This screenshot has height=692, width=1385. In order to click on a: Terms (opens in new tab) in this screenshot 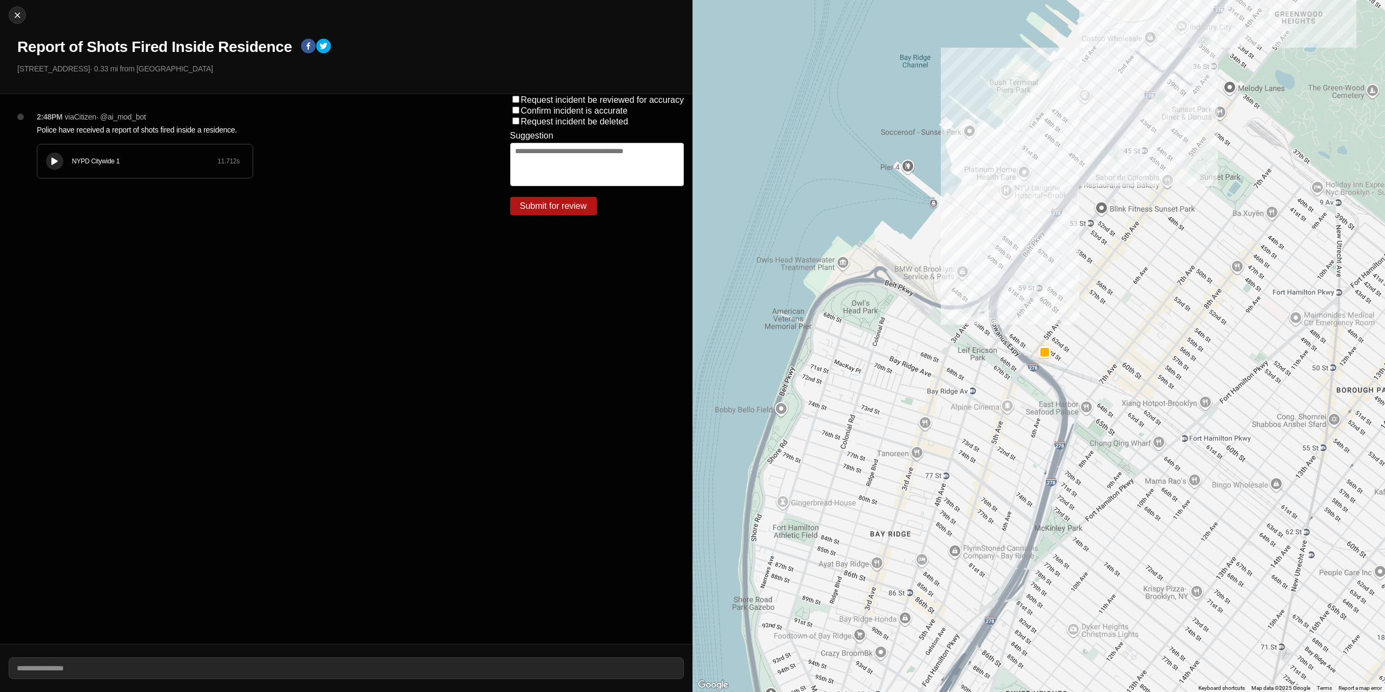, I will do `click(1324, 688)`.